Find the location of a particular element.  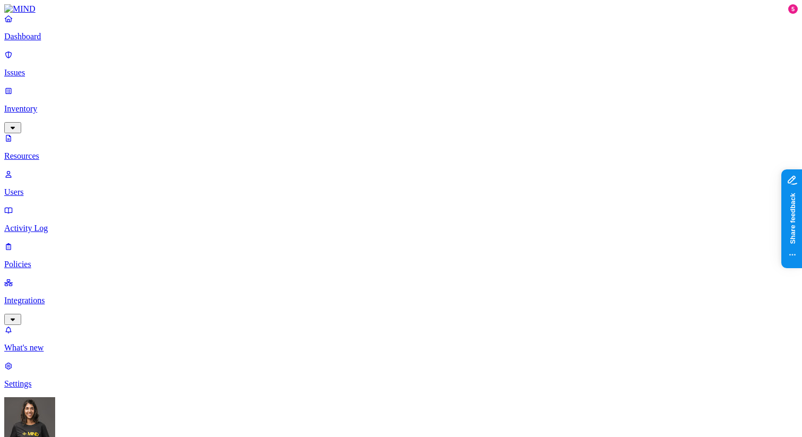

p: Issues is located at coordinates (401, 73).